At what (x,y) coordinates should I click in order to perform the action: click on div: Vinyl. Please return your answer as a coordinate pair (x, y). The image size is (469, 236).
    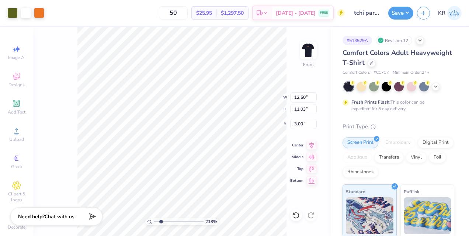
    Looking at the image, I should click on (417, 158).